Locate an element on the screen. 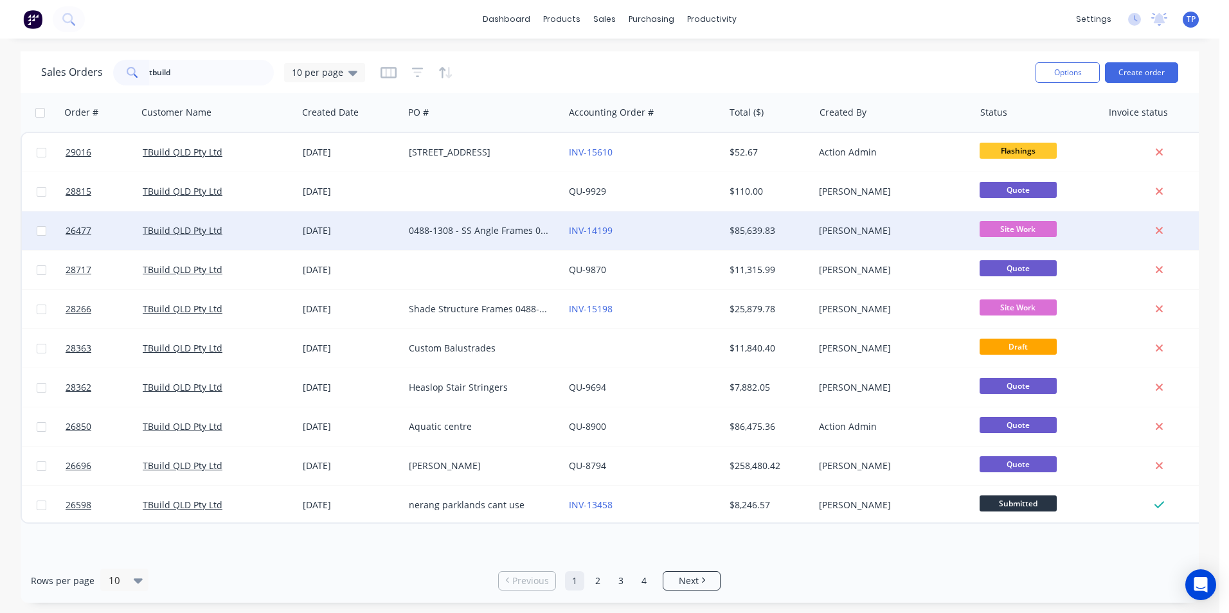 The width and height of the screenshot is (1229, 613). span: 10 per page is located at coordinates (318, 72).